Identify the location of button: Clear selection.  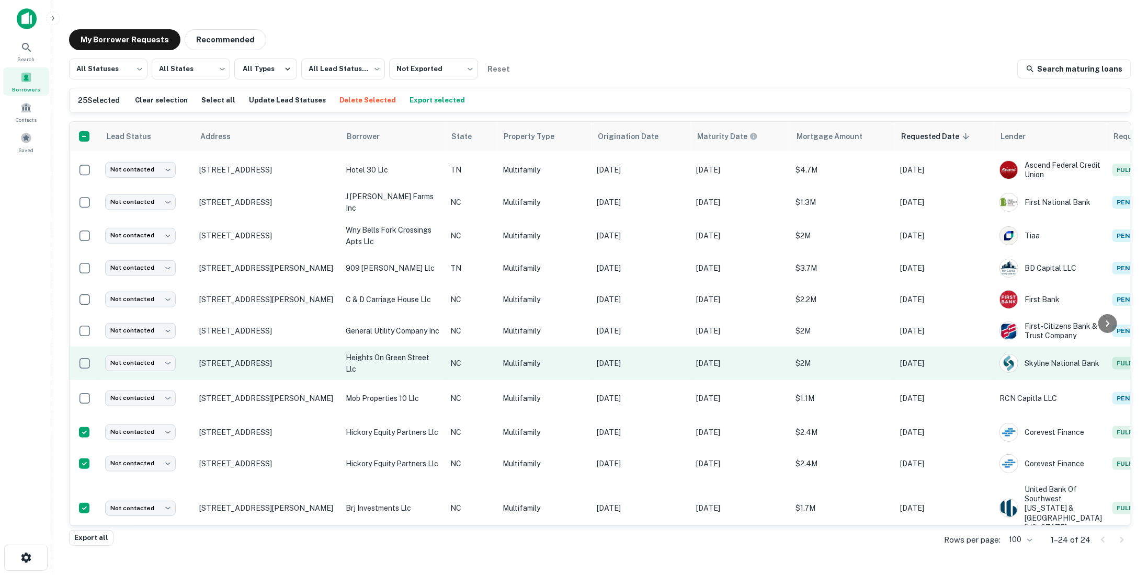
(161, 100).